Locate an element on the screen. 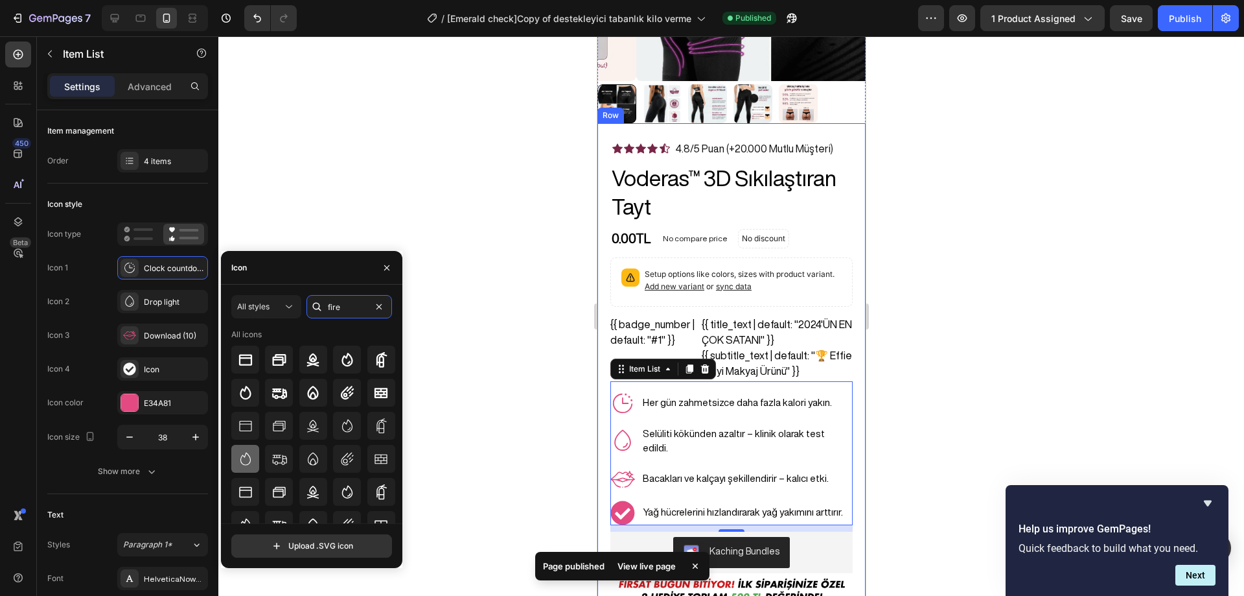 The width and height of the screenshot is (1244, 596). h2: Help us improve GemPages! is located at coordinates (1117, 529).